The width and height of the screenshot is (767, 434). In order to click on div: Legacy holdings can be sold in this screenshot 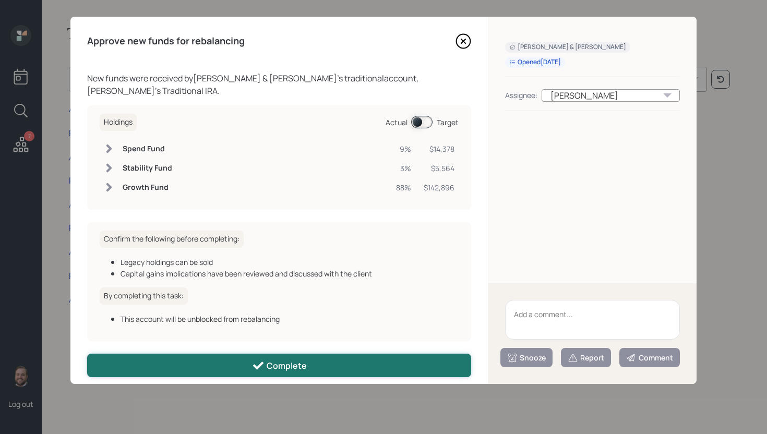, I will do `click(290, 262)`.